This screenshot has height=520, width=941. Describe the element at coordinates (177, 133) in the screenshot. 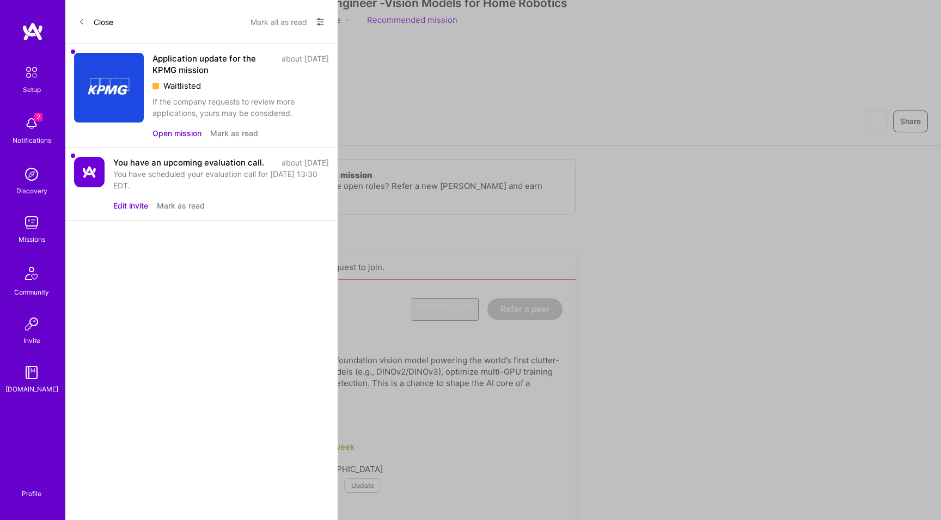

I see `button: Open mission` at that location.